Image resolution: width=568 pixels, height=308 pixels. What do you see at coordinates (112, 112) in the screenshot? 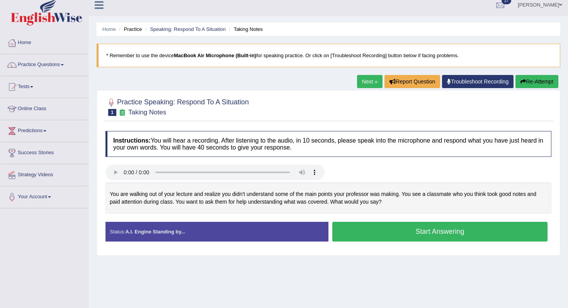
I see `span: 1` at bounding box center [112, 112].